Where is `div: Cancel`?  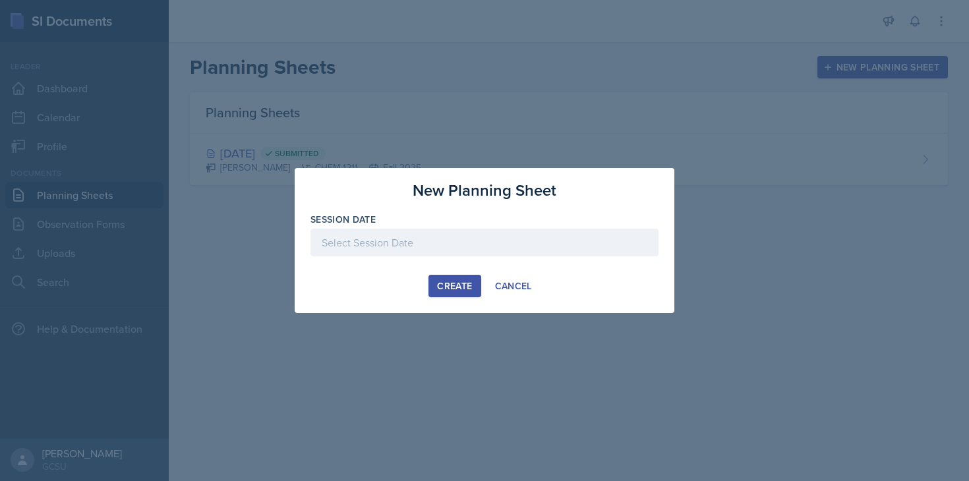 div: Cancel is located at coordinates (514, 286).